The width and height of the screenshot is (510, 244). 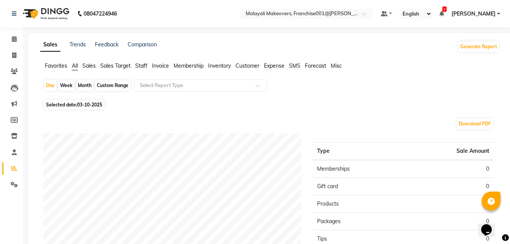 I want to click on div: Custom Range, so click(x=112, y=85).